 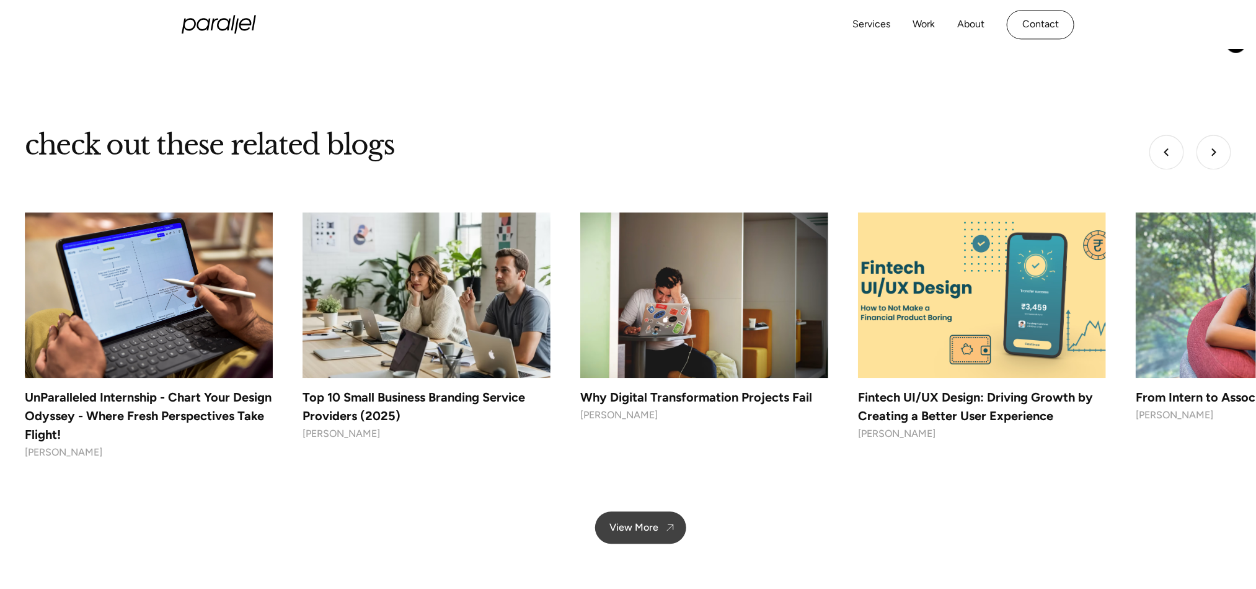 What do you see at coordinates (1167, 152) in the screenshot?
I see `div: Go to last slide` at bounding box center [1167, 152].